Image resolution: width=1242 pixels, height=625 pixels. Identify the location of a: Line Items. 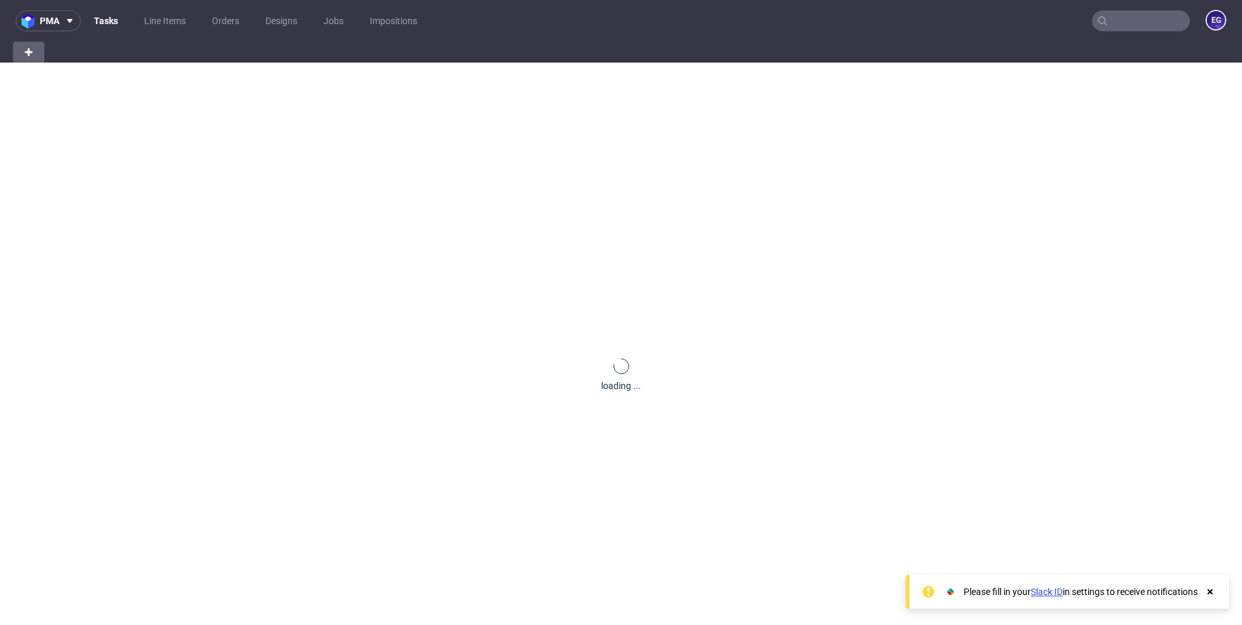
(165, 21).